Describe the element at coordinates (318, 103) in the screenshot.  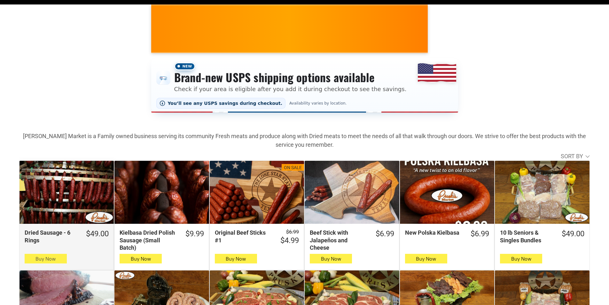
I see `span: Availability varies by location.` at that location.